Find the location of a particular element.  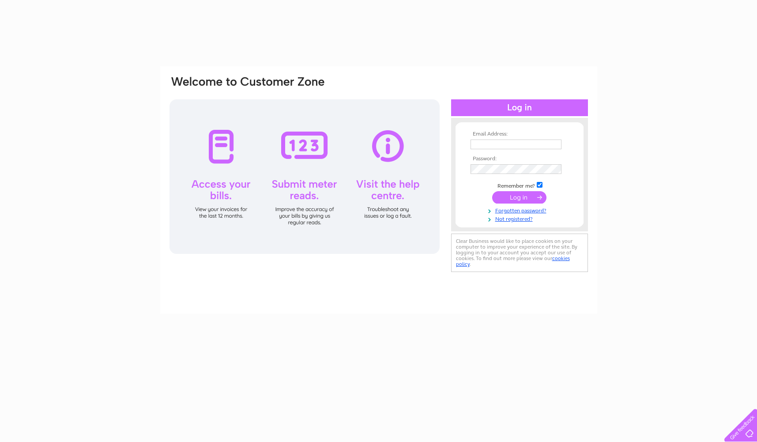

th: Password: is located at coordinates (519, 159).